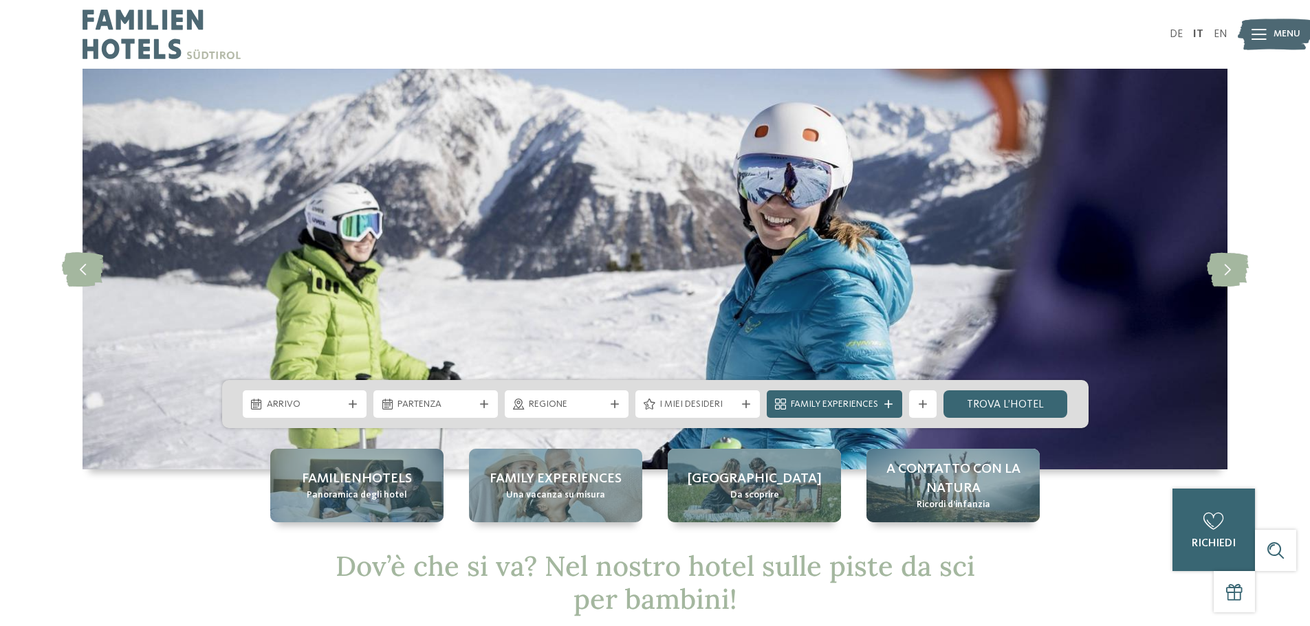 The width and height of the screenshot is (1310, 626). I want to click on span: A contatto con la natura, so click(953, 479).